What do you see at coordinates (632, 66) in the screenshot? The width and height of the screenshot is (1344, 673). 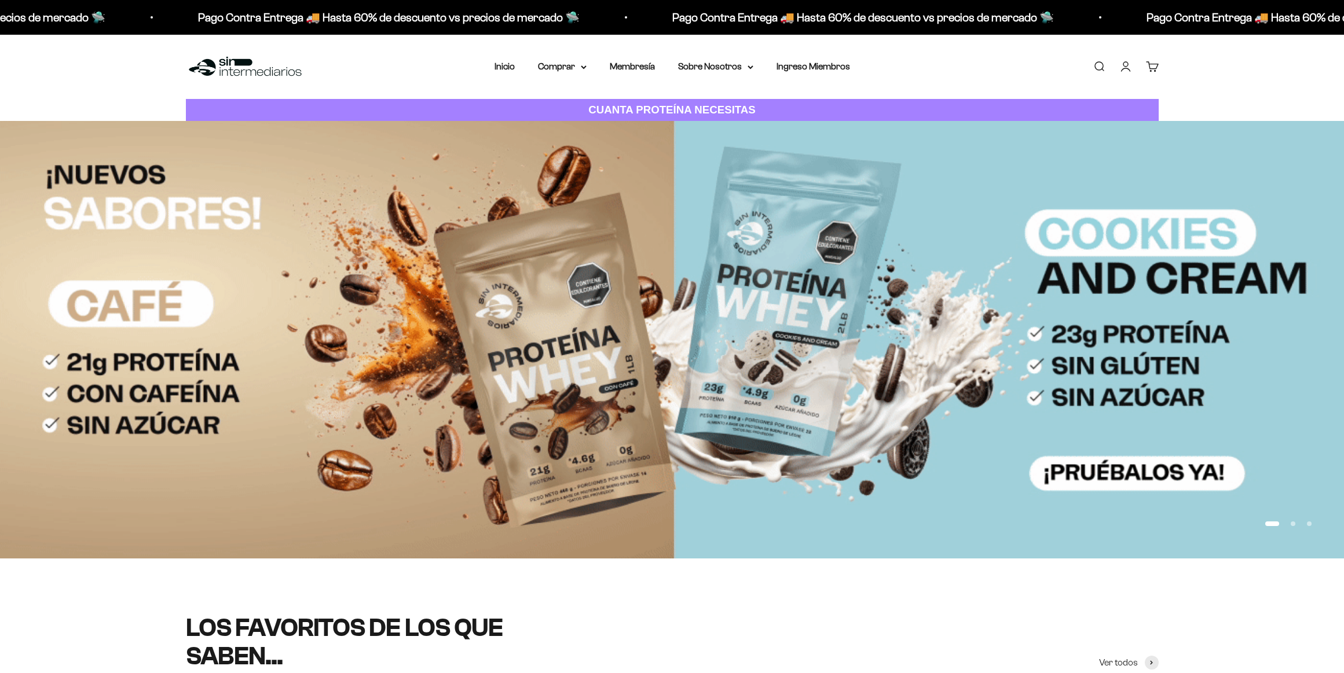 I see `a: Membresía` at bounding box center [632, 66].